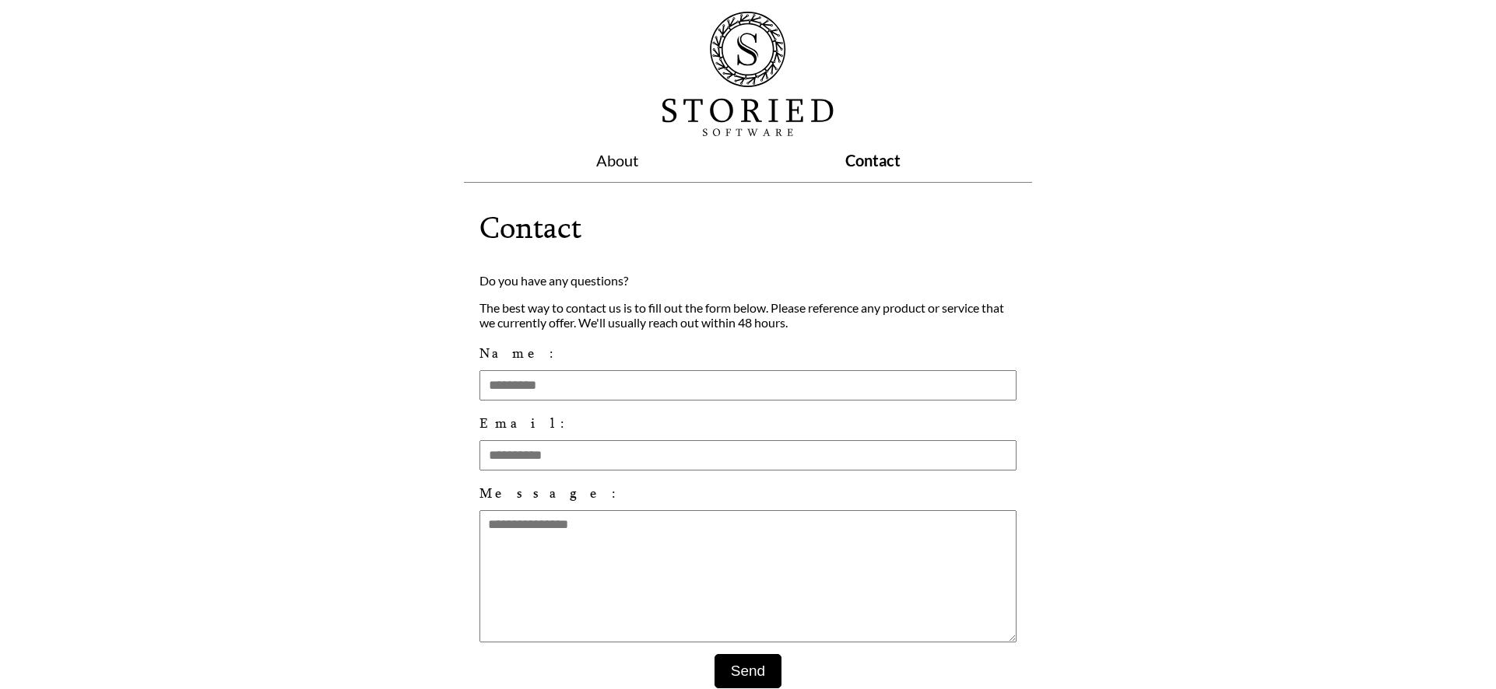 The image size is (1496, 689). What do you see at coordinates (748, 227) in the screenshot?
I see `h1: Contact` at bounding box center [748, 227].